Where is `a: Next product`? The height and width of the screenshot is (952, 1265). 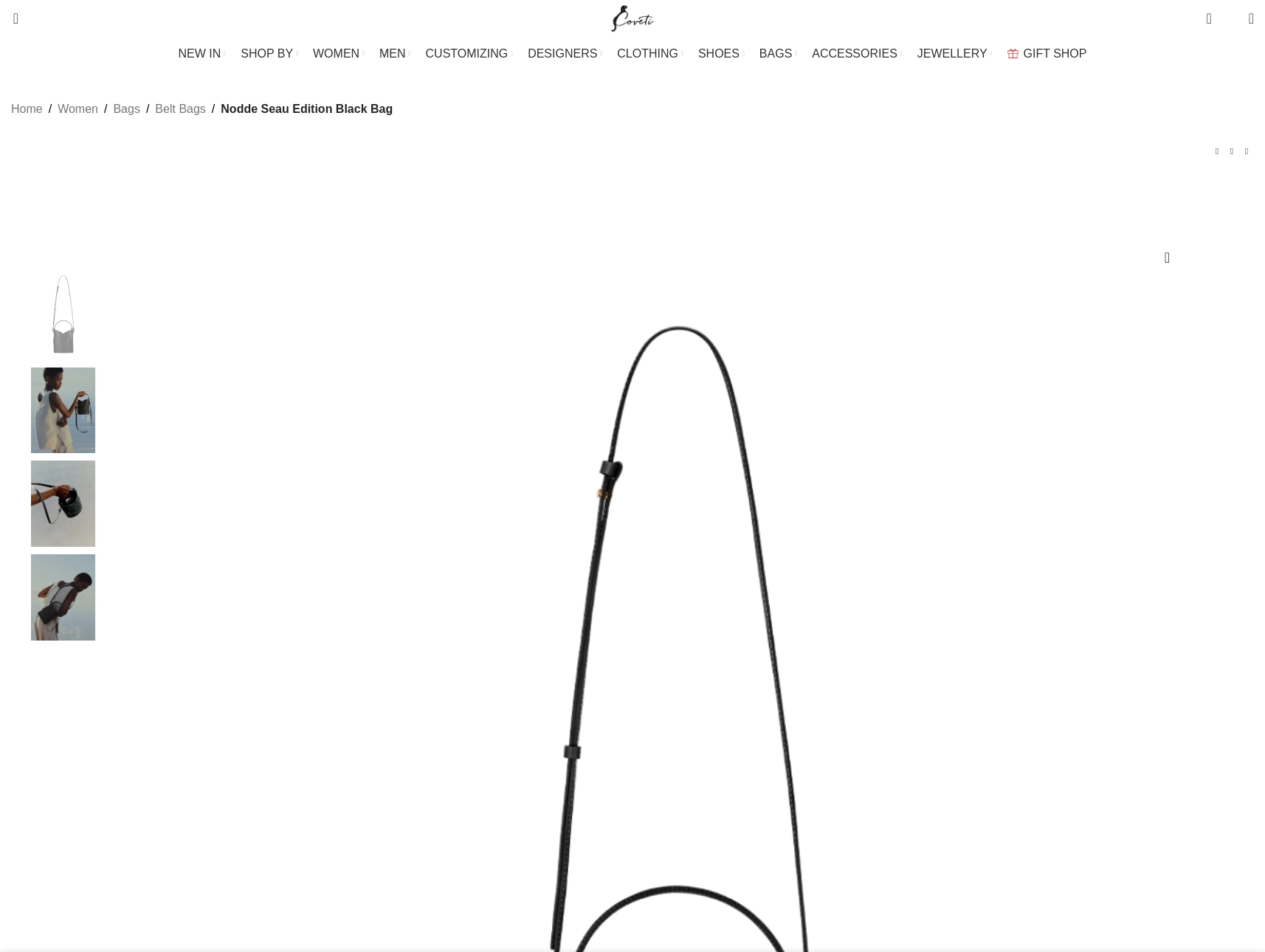 a: Next product is located at coordinates (1247, 151).